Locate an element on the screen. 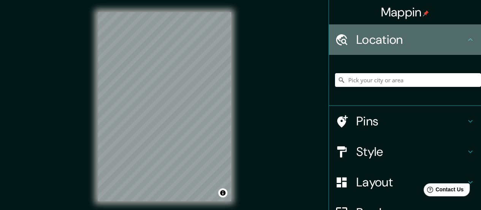 The image size is (481, 210). h4: Mappin is located at coordinates (405, 12).